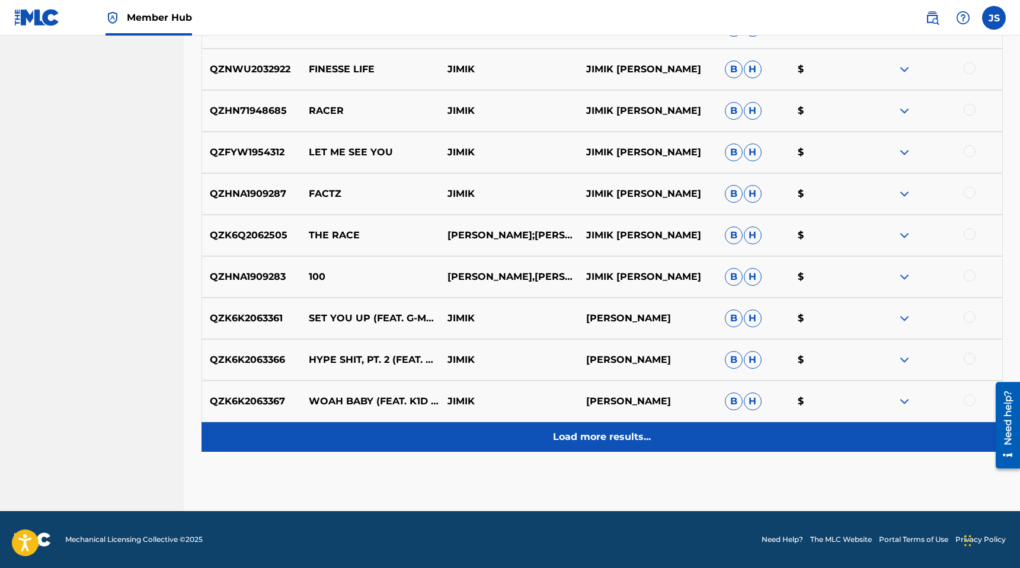 Image resolution: width=1020 pixels, height=568 pixels. I want to click on span: Mechanical Licensing Collective © 2025, so click(134, 540).